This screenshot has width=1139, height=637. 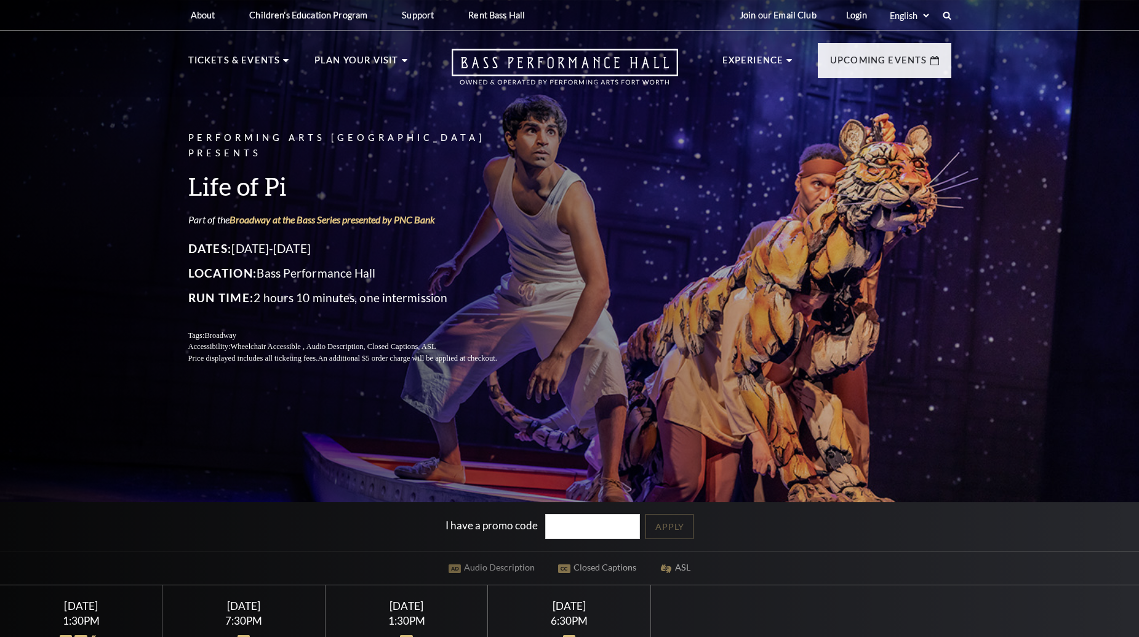 What do you see at coordinates (407, 358) in the screenshot?
I see `span: An additional $5 order charge will be applied at checkout.` at bounding box center [407, 358].